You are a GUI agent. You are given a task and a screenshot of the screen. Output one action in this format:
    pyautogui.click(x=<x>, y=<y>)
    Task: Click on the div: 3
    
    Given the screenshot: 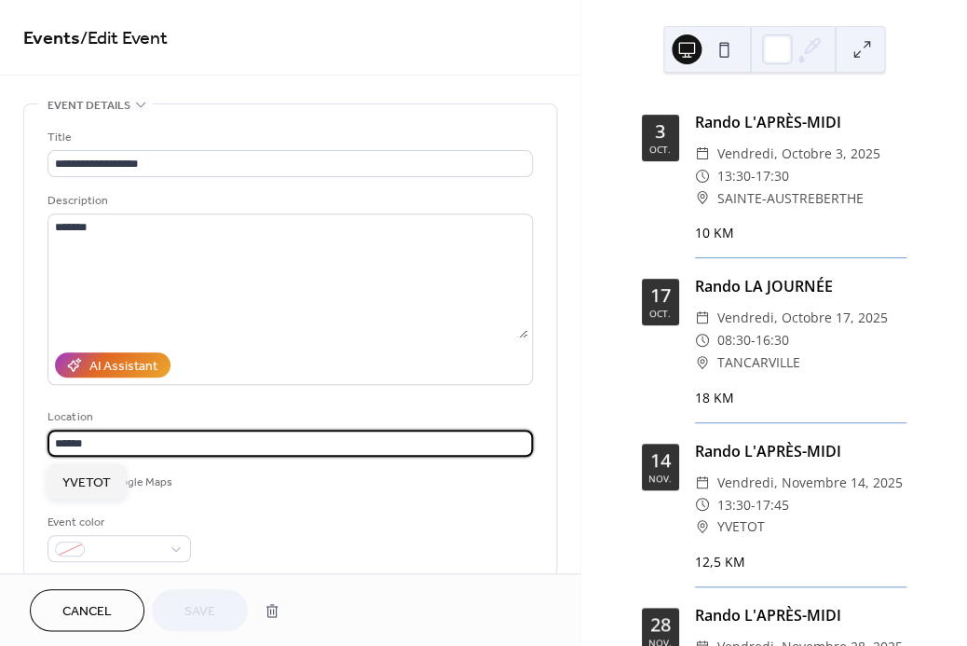 What is the action you would take?
    pyautogui.click(x=660, y=131)
    